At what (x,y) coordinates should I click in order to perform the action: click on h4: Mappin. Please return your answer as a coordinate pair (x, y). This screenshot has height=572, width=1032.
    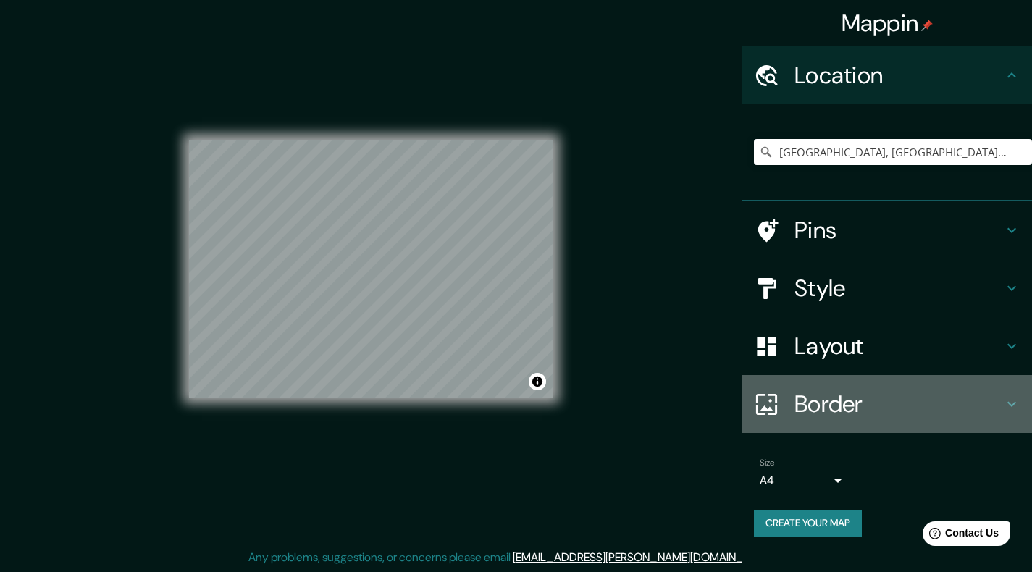
    Looking at the image, I should click on (887, 23).